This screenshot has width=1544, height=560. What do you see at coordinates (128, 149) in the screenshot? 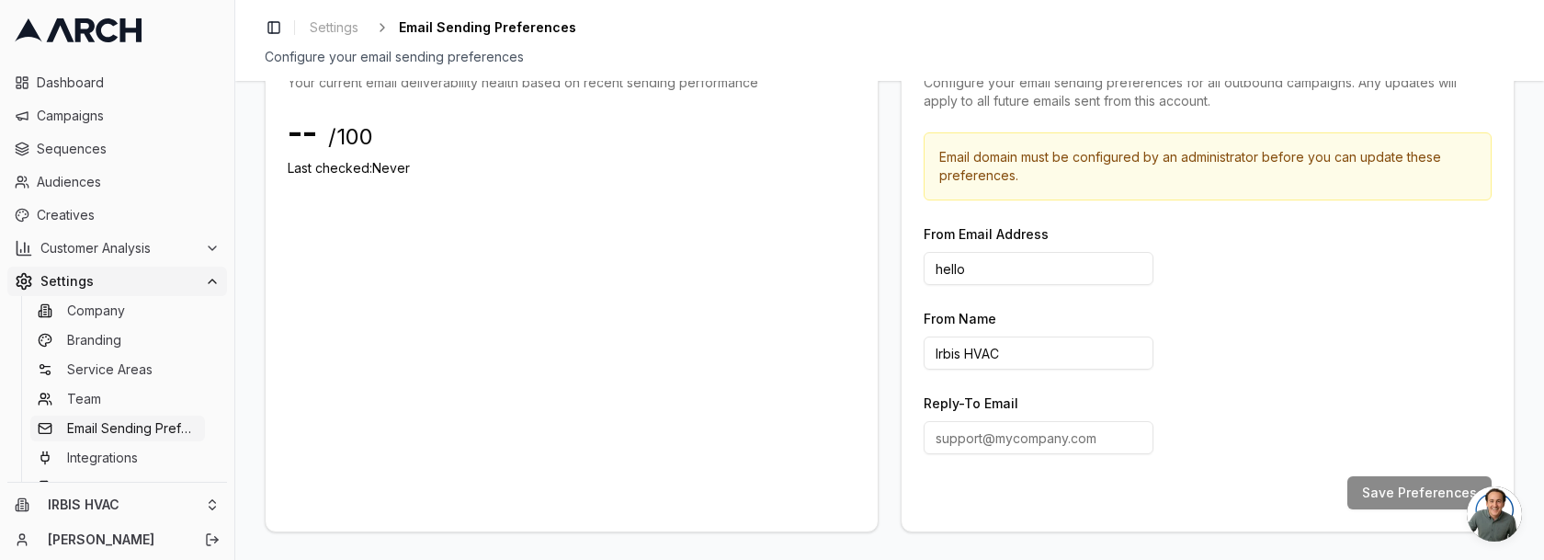
I see `span: Sequences` at bounding box center [128, 149].